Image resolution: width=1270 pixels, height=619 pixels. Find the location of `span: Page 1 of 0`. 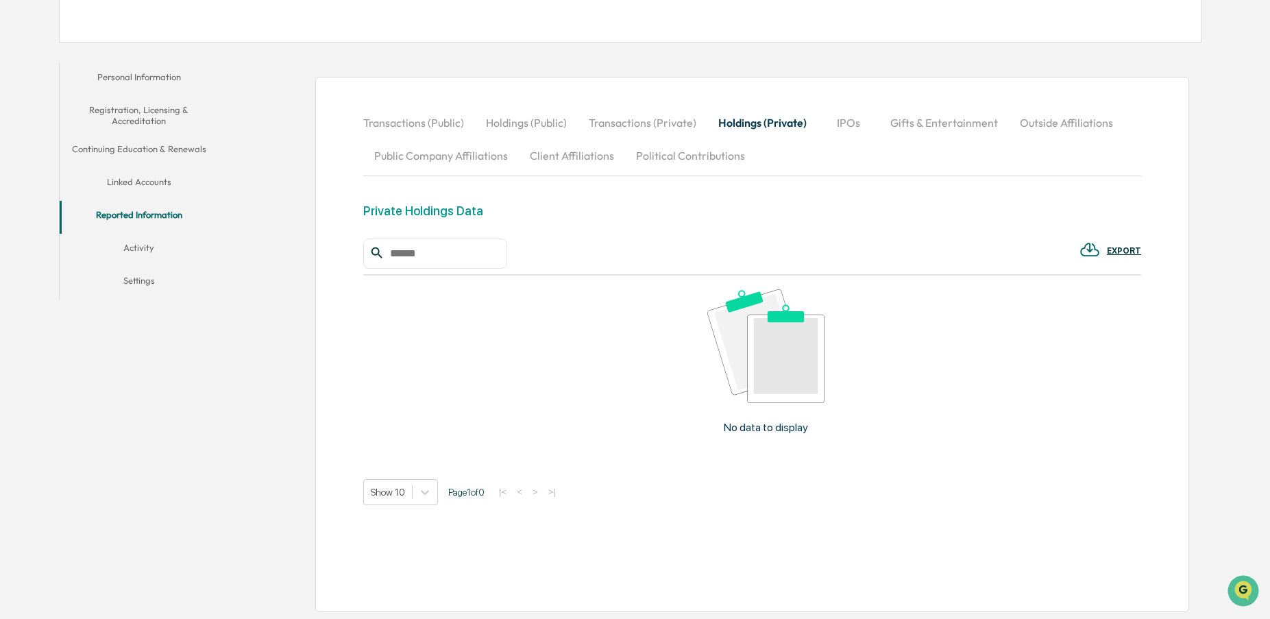

span: Page 1 of 0 is located at coordinates (466, 492).